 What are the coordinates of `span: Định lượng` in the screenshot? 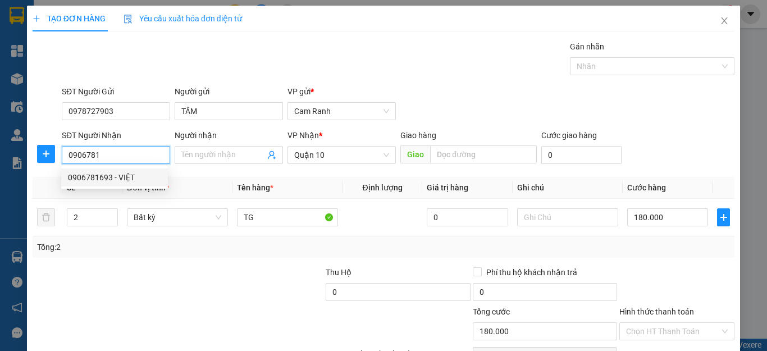 It's located at (382, 188).